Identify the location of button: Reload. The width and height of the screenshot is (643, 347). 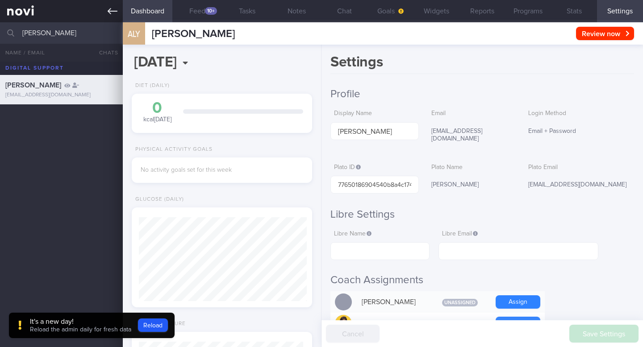
(153, 325).